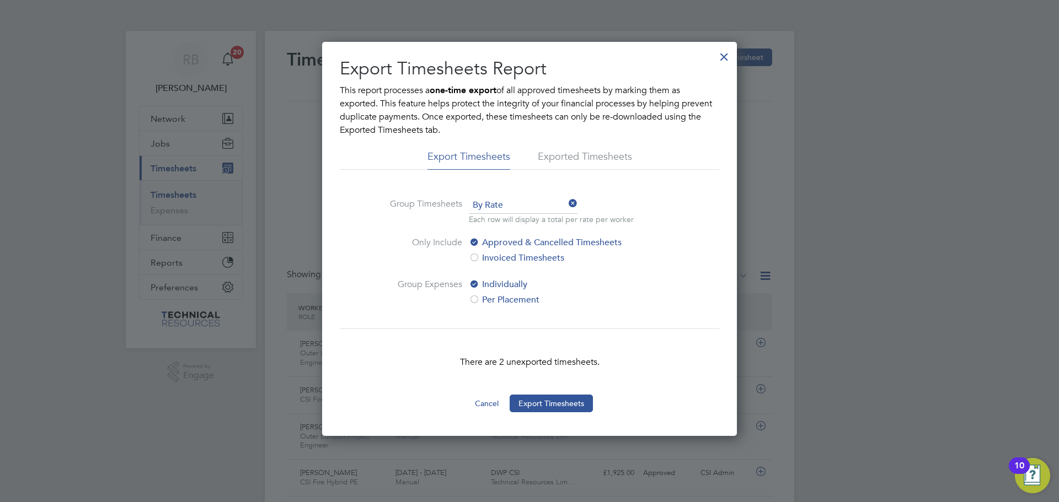  What do you see at coordinates (421, 250) in the screenshot?
I see `label: Only Include` at bounding box center [421, 250].